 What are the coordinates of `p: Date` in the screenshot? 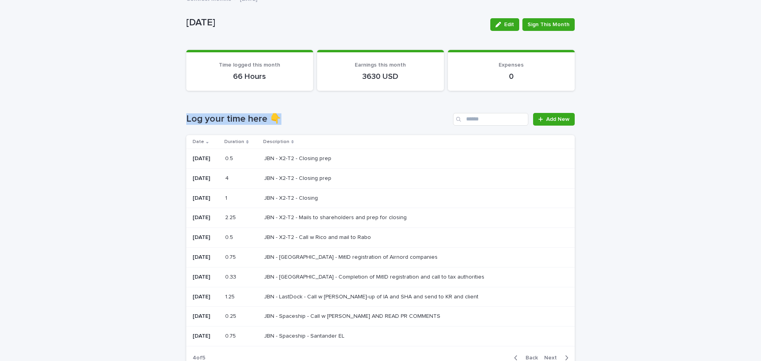 It's located at (198, 142).